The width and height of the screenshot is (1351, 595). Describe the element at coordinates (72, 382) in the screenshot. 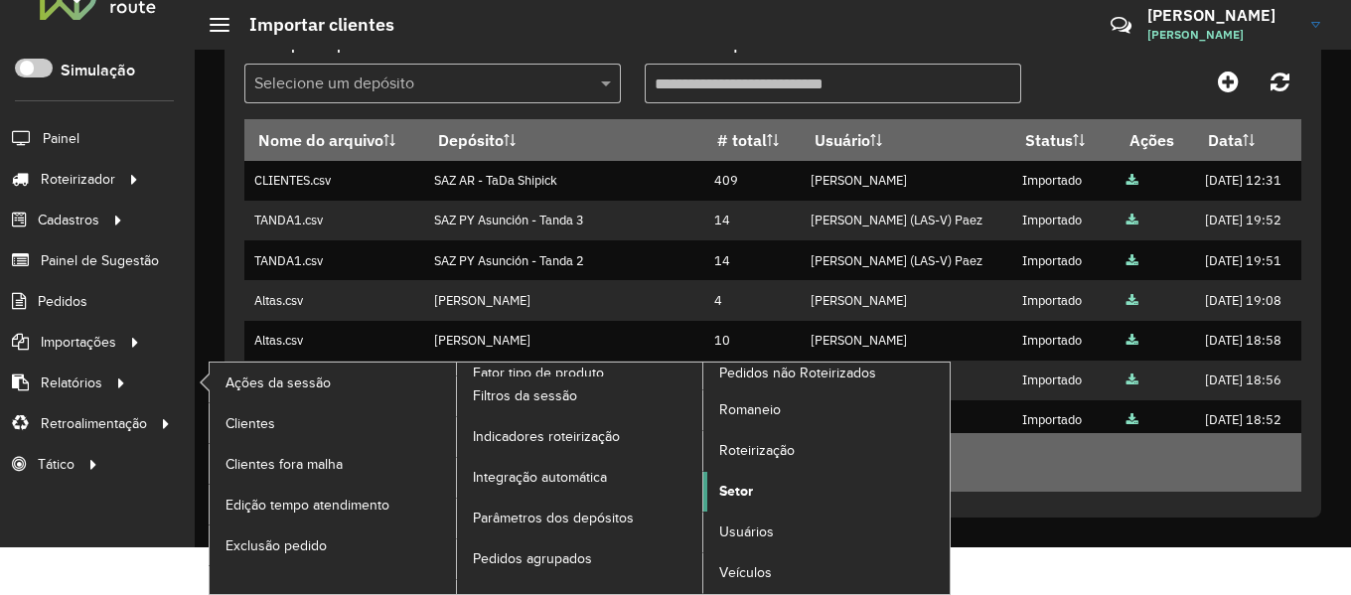

I see `span: Relatórios` at that location.